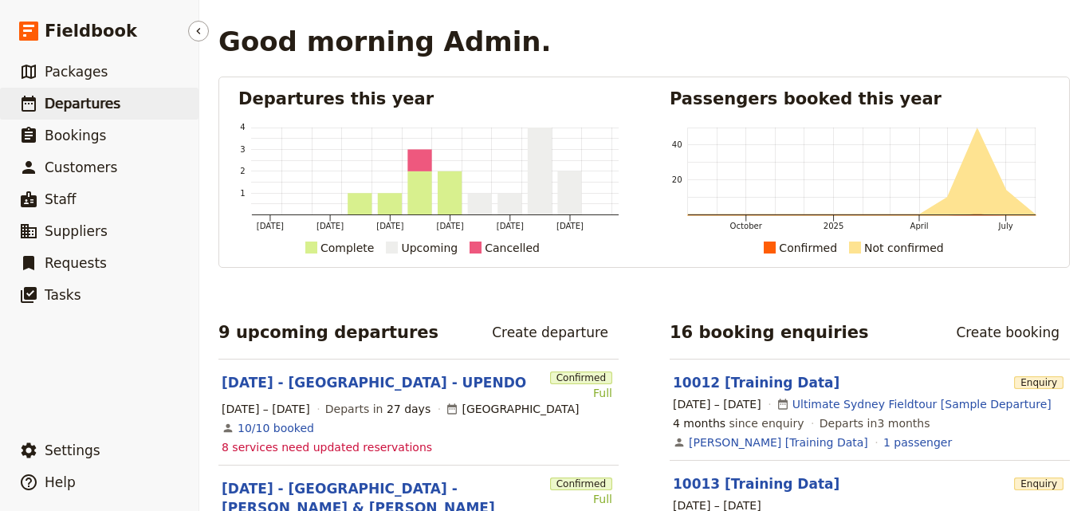  I want to click on tspan: 1, so click(242, 193).